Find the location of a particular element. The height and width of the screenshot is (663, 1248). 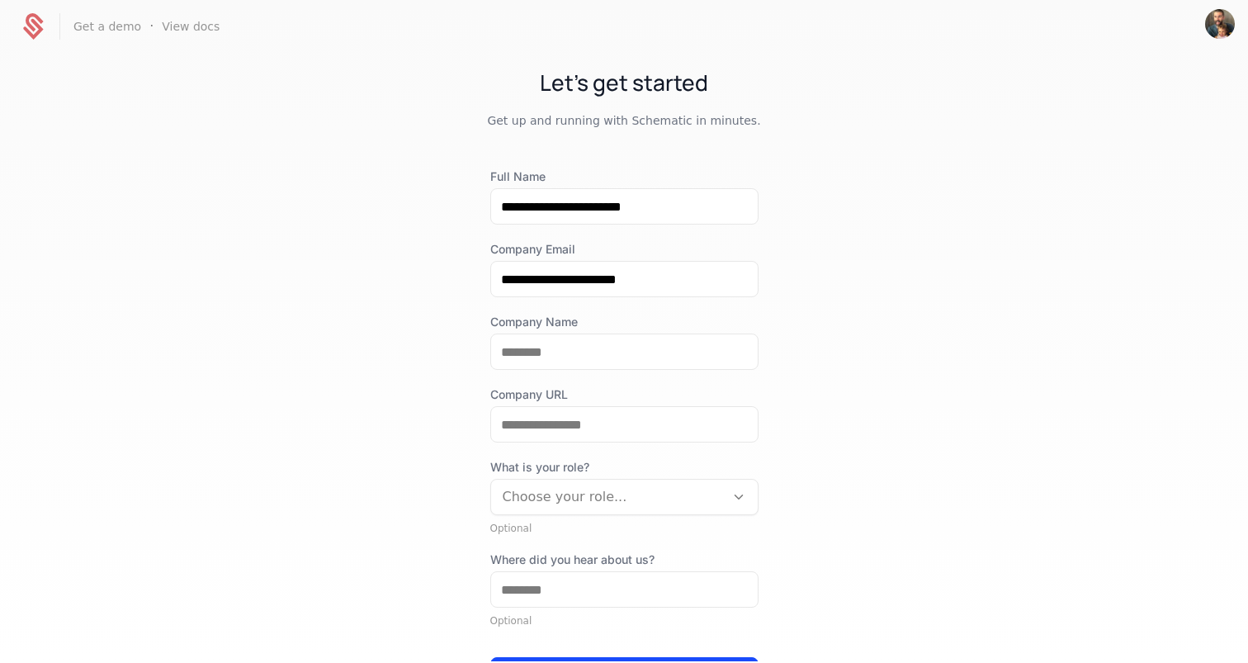

a: Get a demo is located at coordinates (107, 26).